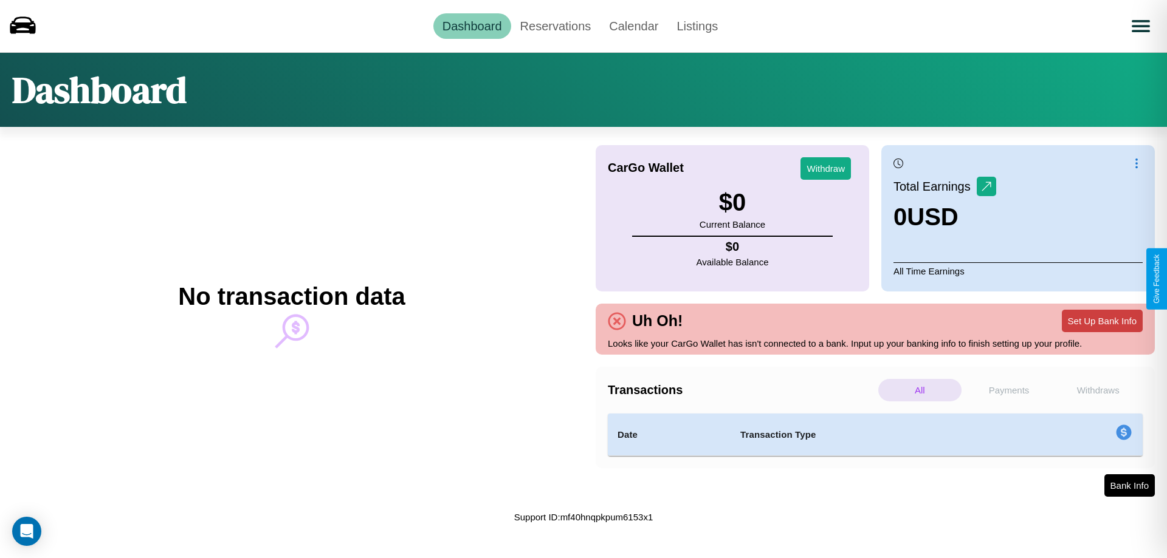 The width and height of the screenshot is (1167, 558). I want to click on h4: CarGo Wallet, so click(645, 168).